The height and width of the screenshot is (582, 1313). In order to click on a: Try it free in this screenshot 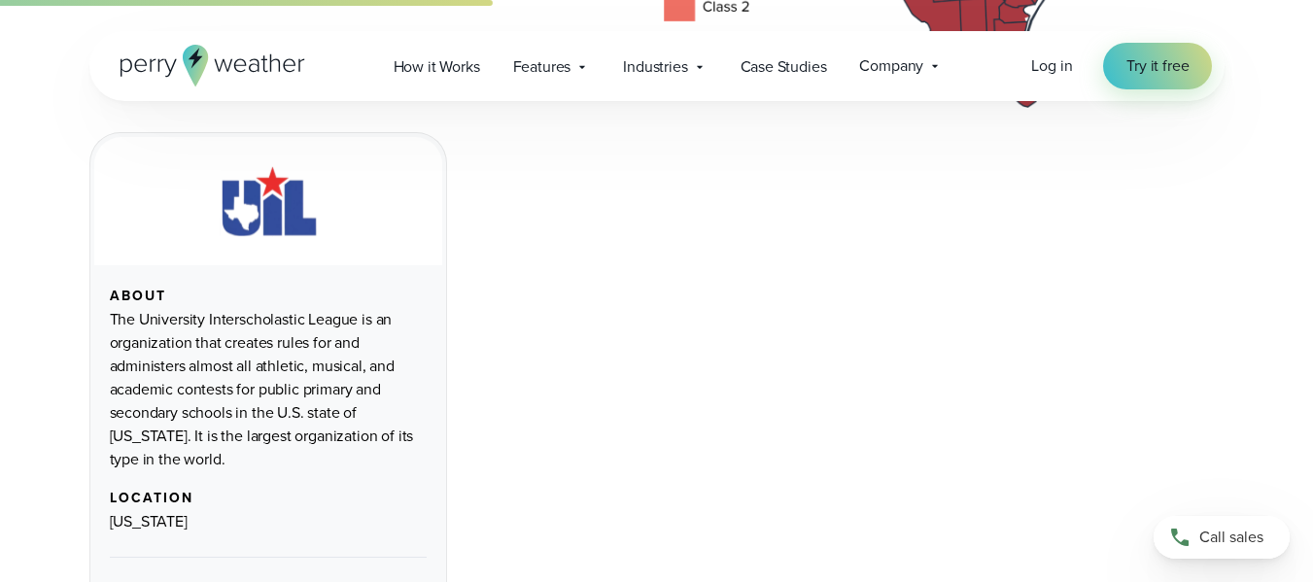, I will do `click(1157, 66)`.